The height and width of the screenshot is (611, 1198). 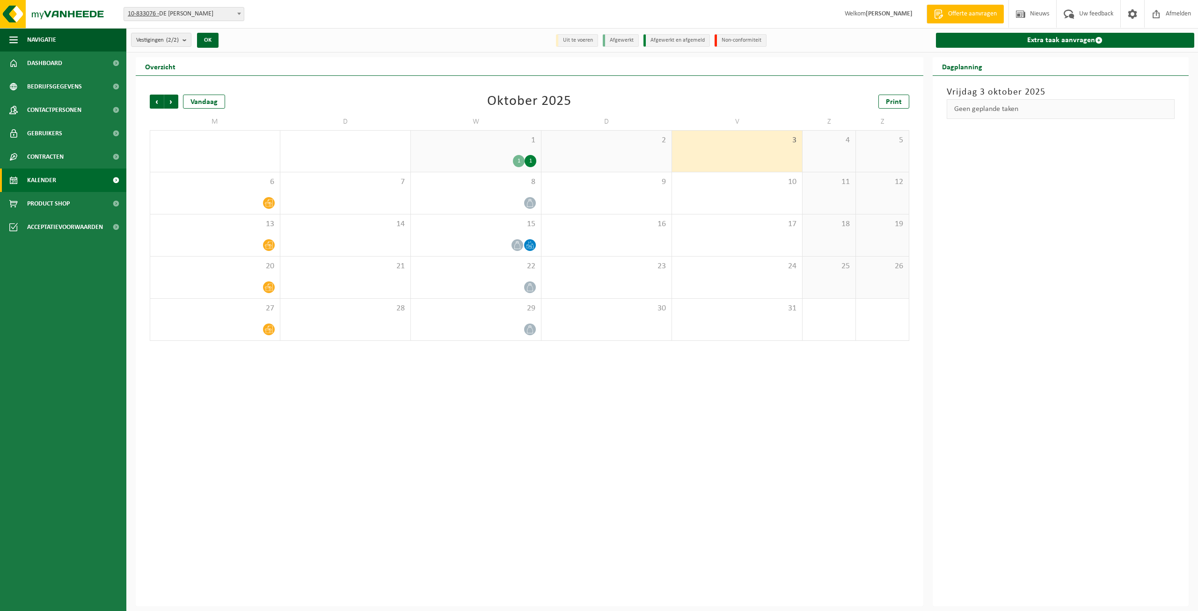 What do you see at coordinates (345, 224) in the screenshot?
I see `span: 14` at bounding box center [345, 224].